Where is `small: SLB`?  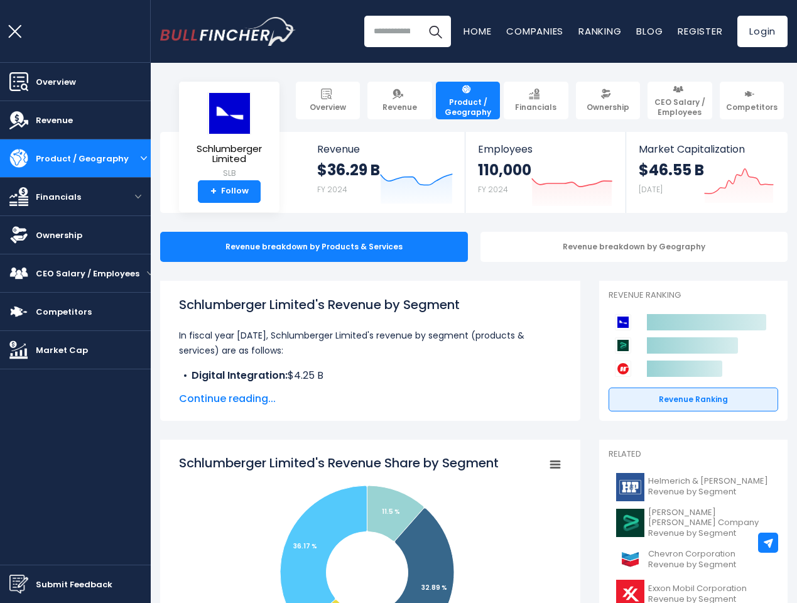 small: SLB is located at coordinates (229, 173).